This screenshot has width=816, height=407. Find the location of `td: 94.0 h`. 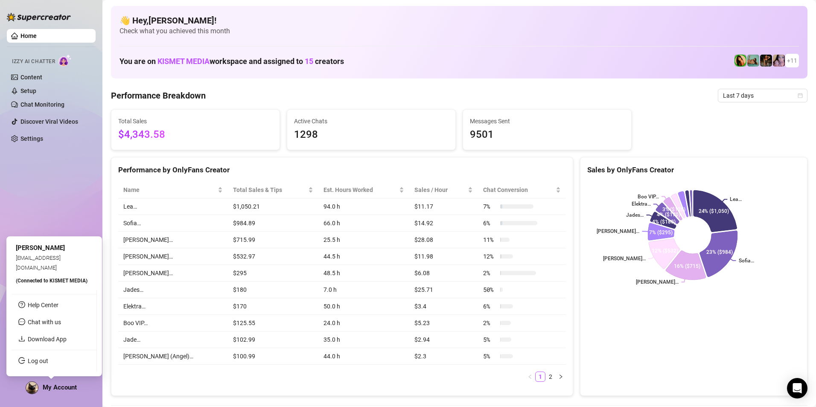

td: 94.0 h is located at coordinates (364, 207).